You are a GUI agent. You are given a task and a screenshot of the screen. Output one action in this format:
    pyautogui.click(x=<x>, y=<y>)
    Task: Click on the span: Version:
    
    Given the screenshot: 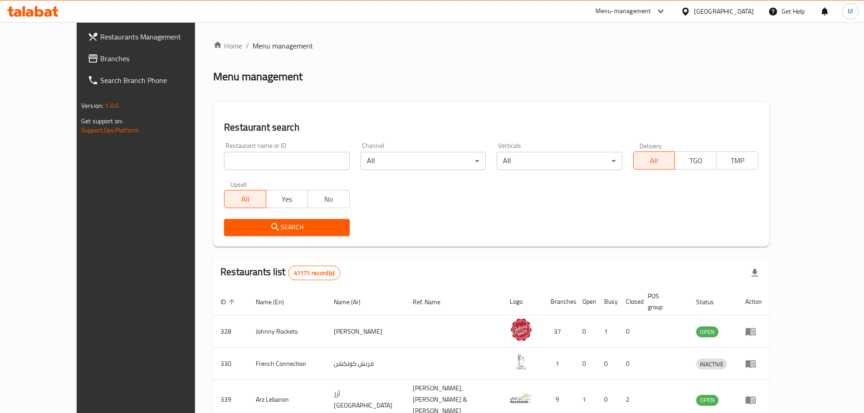 What is the action you would take?
    pyautogui.click(x=92, y=106)
    